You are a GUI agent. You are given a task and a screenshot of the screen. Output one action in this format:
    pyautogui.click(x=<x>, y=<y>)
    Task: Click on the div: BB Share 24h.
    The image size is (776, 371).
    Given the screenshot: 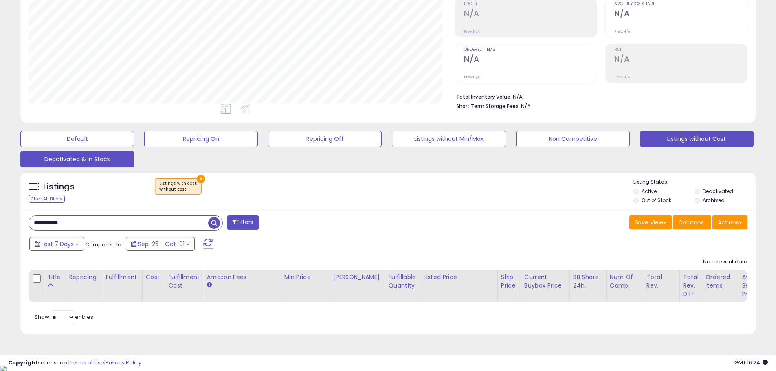 What is the action you would take?
    pyautogui.click(x=588, y=282)
    